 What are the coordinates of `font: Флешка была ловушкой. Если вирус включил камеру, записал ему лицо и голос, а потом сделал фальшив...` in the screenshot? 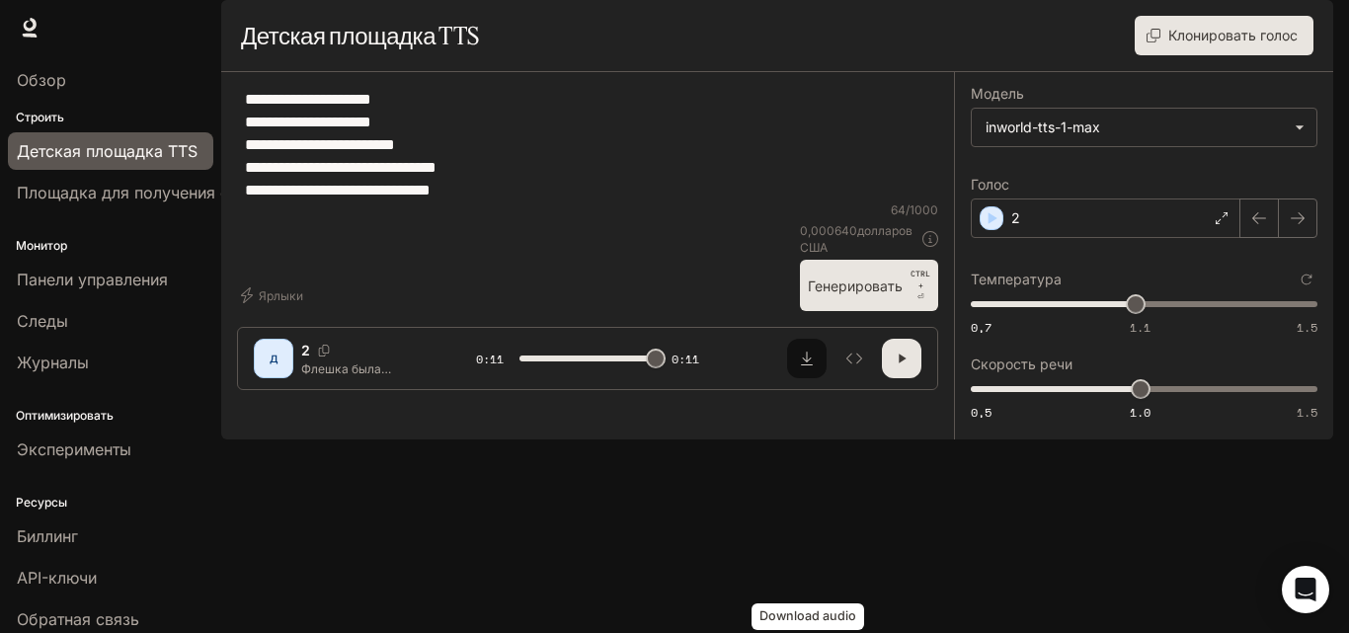 It's located at (363, 428).